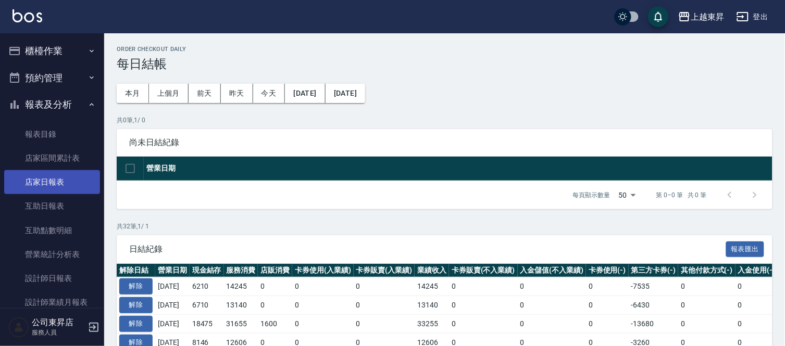  Describe the element at coordinates (241, 271) in the screenshot. I see `th: 服務消費` at that location.